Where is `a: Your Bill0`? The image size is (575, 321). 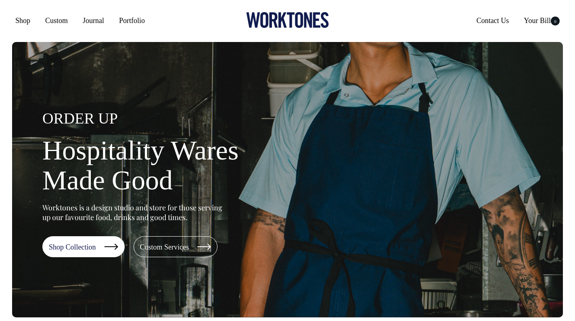
a: Your Bill0 is located at coordinates (541, 21).